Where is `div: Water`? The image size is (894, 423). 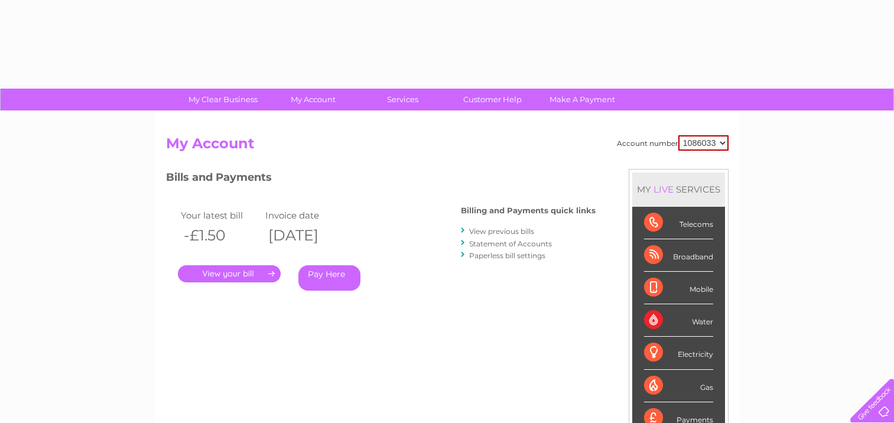
div: Water is located at coordinates (678, 320).